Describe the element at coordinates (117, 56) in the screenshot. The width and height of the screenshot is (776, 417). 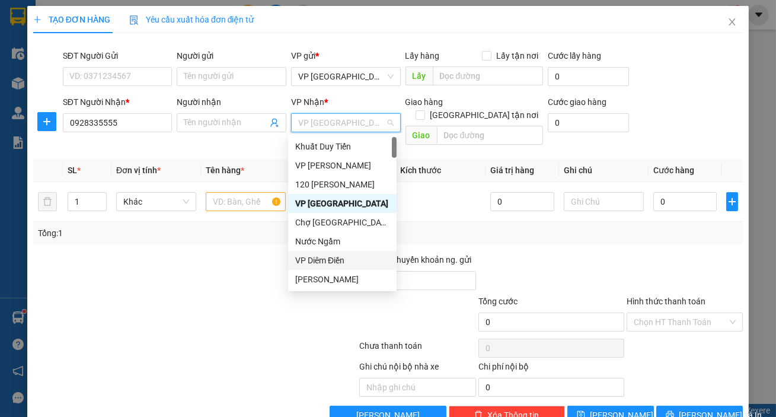
I see `div: SĐT Người Gửi` at that location.